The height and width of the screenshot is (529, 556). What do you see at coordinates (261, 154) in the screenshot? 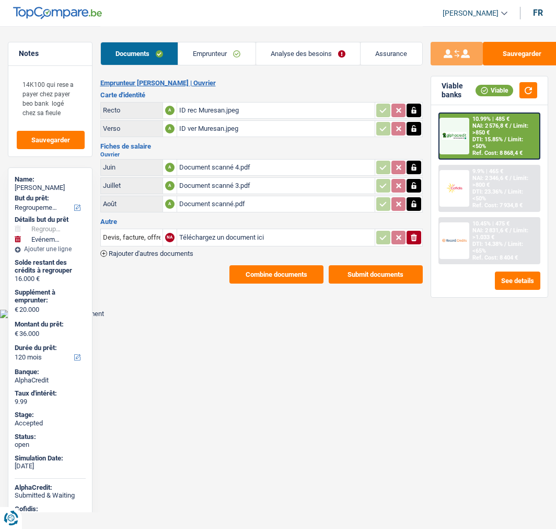
I see `h2: Ouvrier` at bounding box center [261, 154].